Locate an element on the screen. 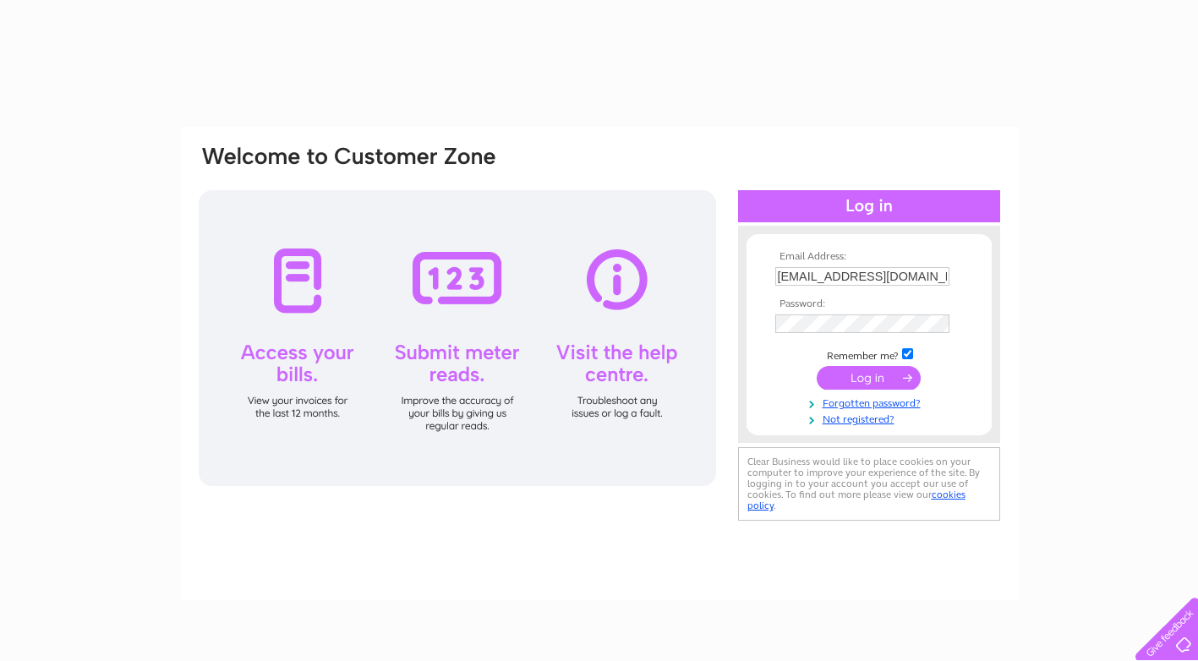 The image size is (1198, 661). input: Submit is located at coordinates (868, 378).